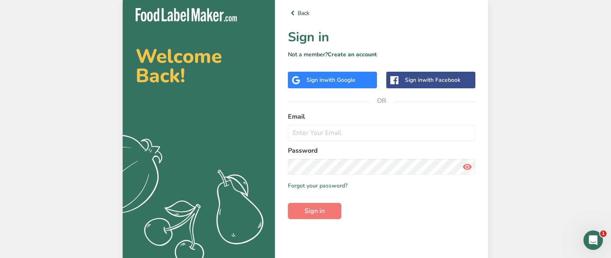  Describe the element at coordinates (352, 54) in the screenshot. I see `a: Create an account` at that location.